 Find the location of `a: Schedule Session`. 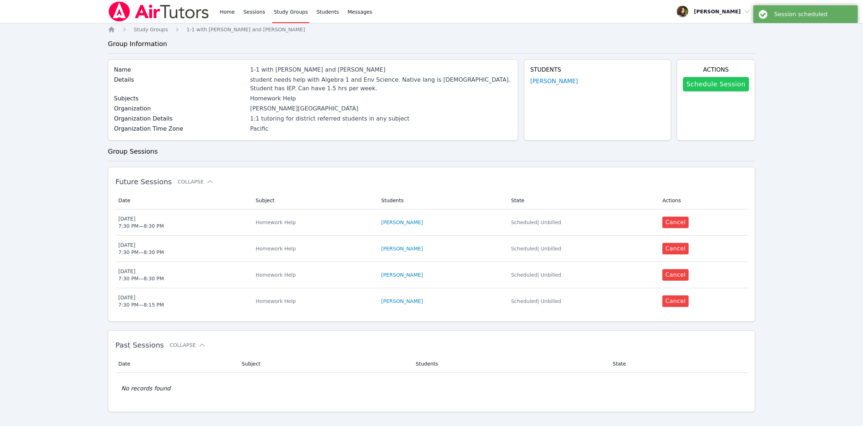

a: Schedule Session is located at coordinates (716, 84).